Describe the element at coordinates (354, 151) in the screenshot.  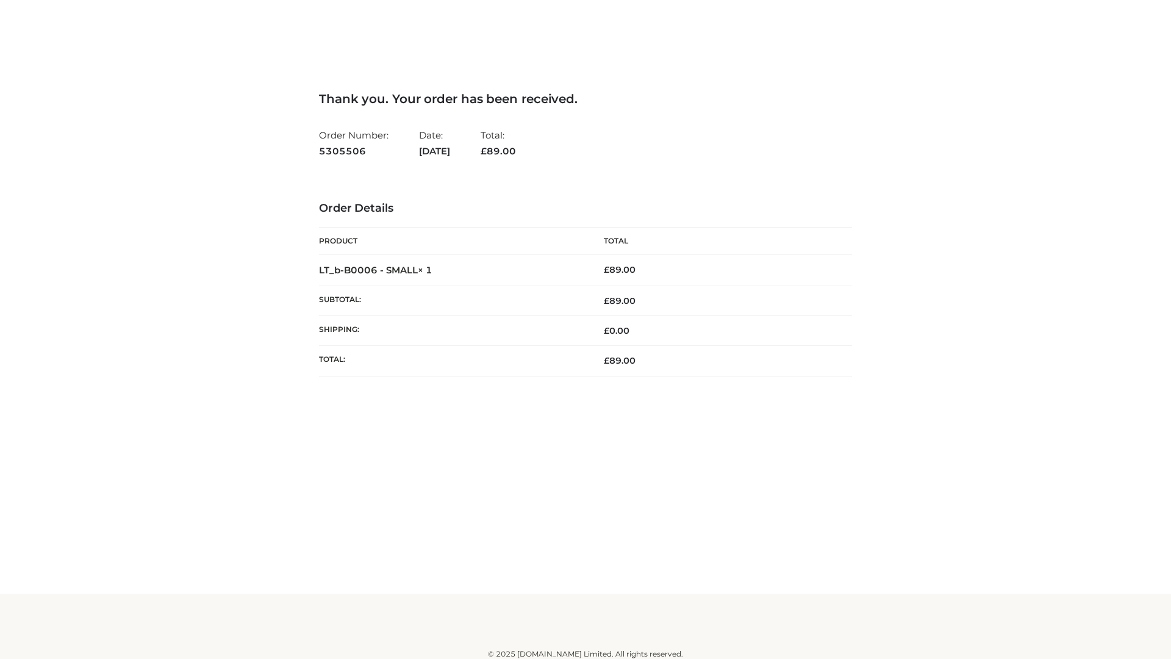
I see `strong: 5305506` at that location.